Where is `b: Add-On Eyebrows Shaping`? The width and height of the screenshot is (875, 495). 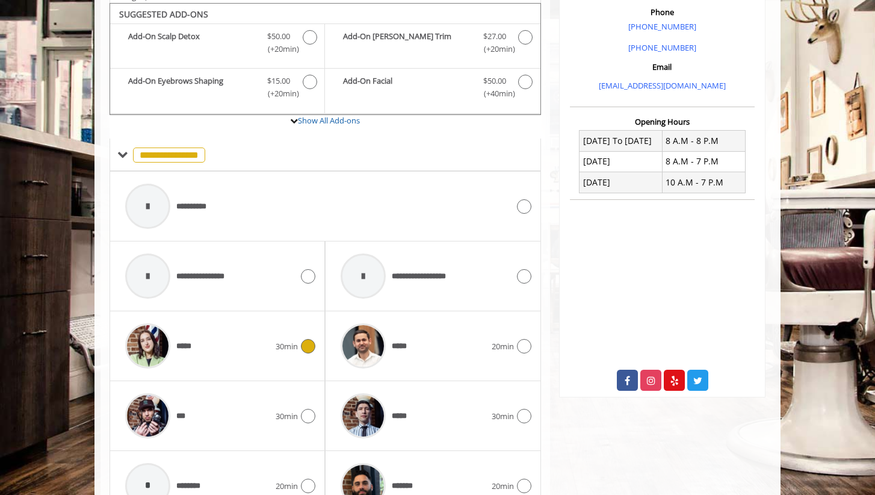 b: Add-On Eyebrows Shaping is located at coordinates (191, 87).